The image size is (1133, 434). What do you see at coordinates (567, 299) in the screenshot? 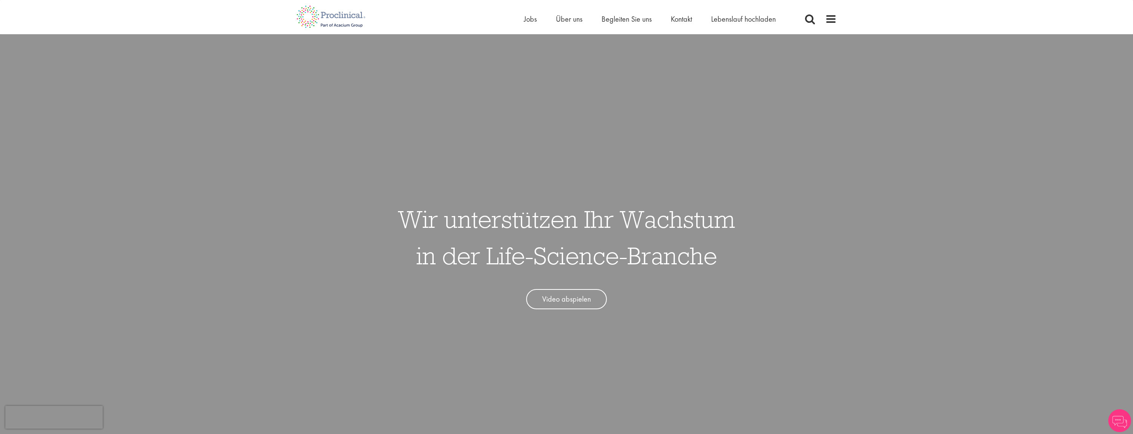
I see `font: Video abspielen` at bounding box center [567, 299].